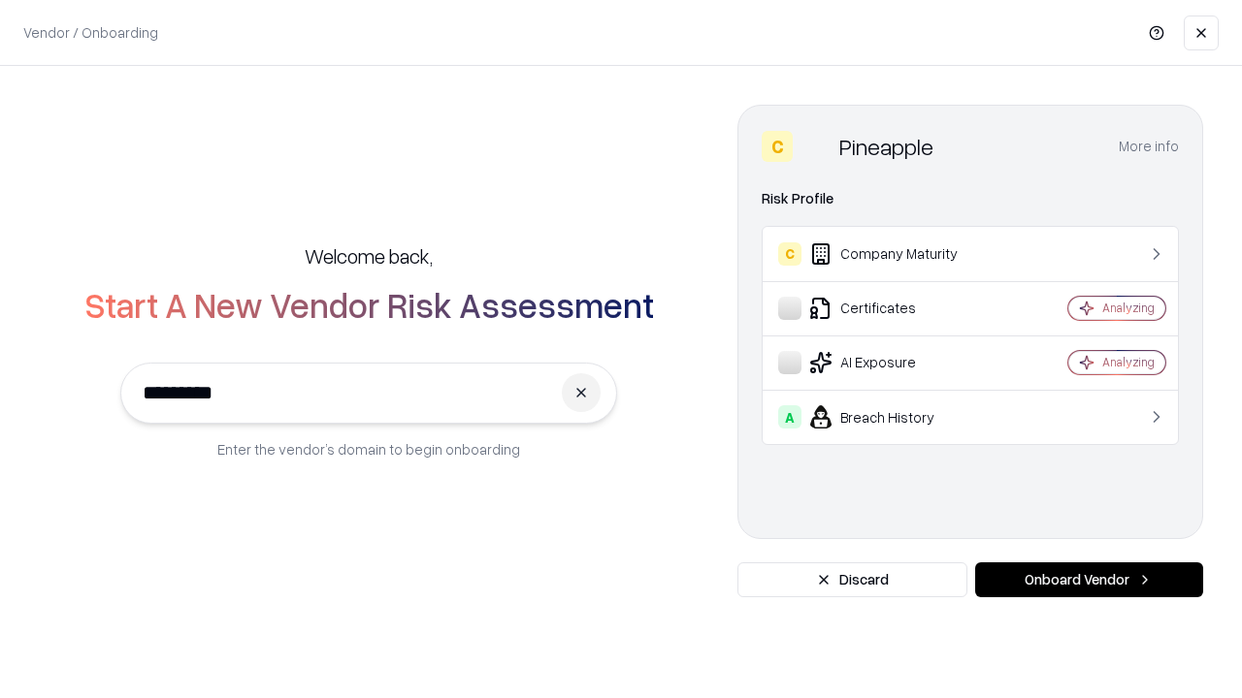 The height and width of the screenshot is (698, 1242). What do you see at coordinates (893, 363) in the screenshot?
I see `div: AI Exposure` at bounding box center [893, 363].